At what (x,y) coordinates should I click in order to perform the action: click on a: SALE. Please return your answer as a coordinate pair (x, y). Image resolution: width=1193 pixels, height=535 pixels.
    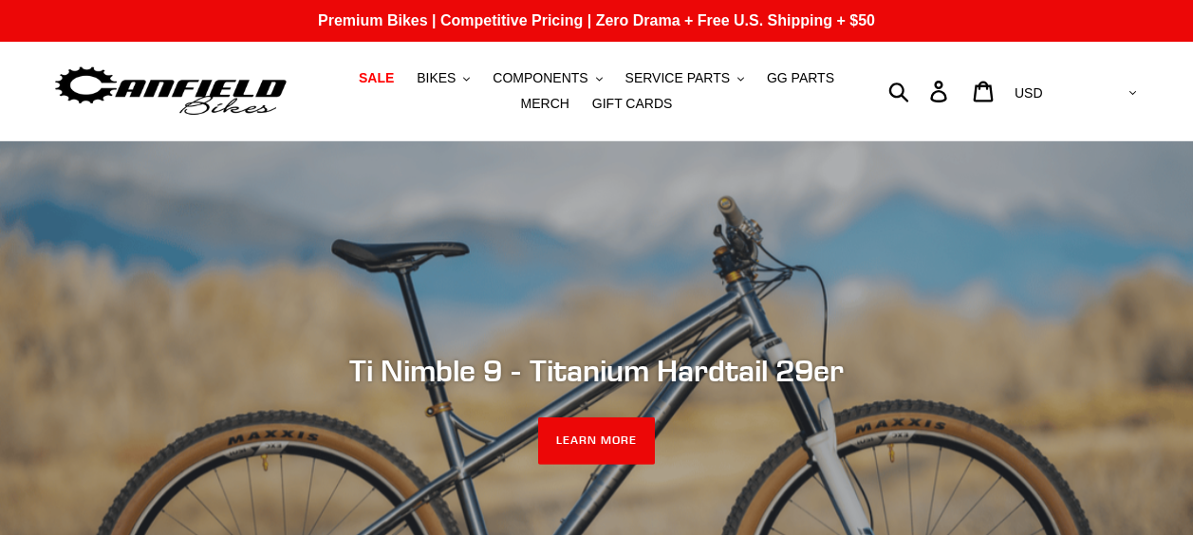
    Looking at the image, I should click on (376, 78).